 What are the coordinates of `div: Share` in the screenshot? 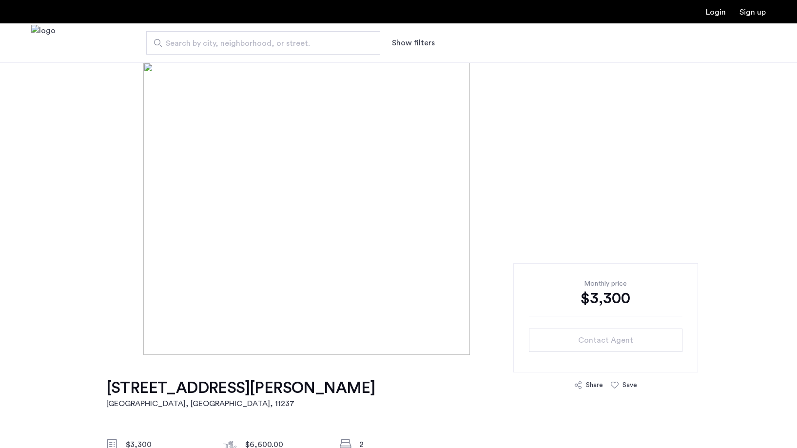 It's located at (594, 385).